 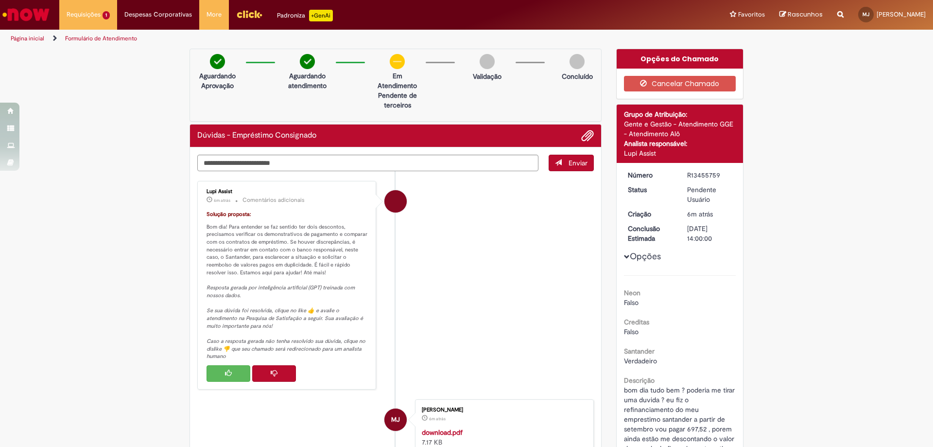 What do you see at coordinates (397, 100) in the screenshot?
I see `p: Pendente de terceiros` at bounding box center [397, 100].